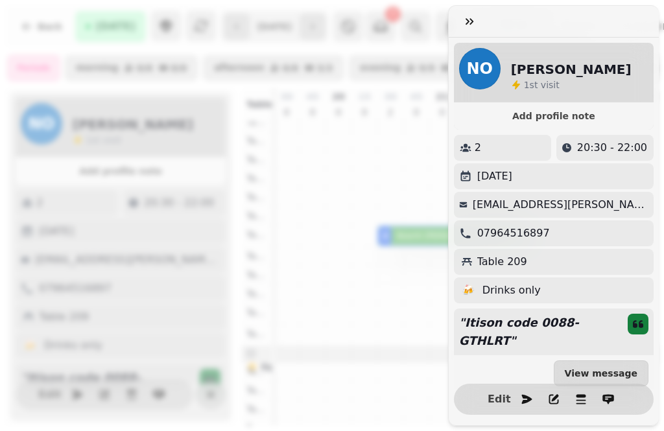  I want to click on p: Drinks only, so click(511, 290).